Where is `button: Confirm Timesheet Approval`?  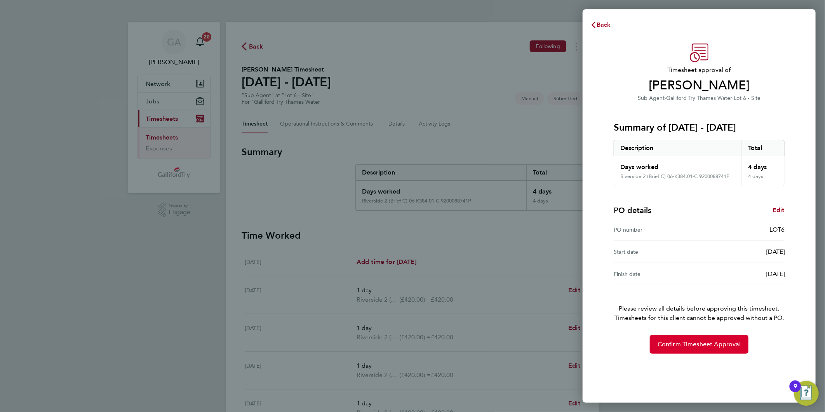
button: Confirm Timesheet Approval is located at coordinates (700, 344).